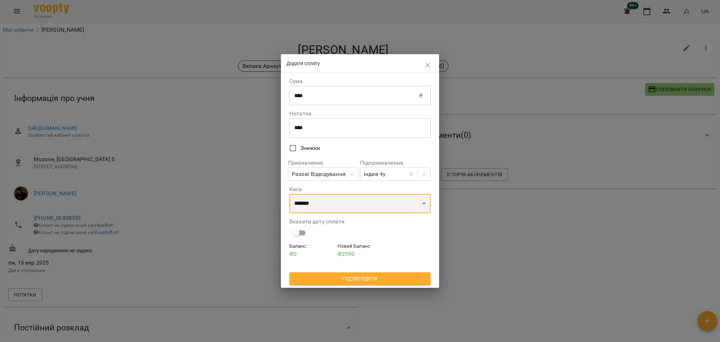 This screenshot has height=342, width=720. I want to click on button: Підтвердити, so click(360, 279).